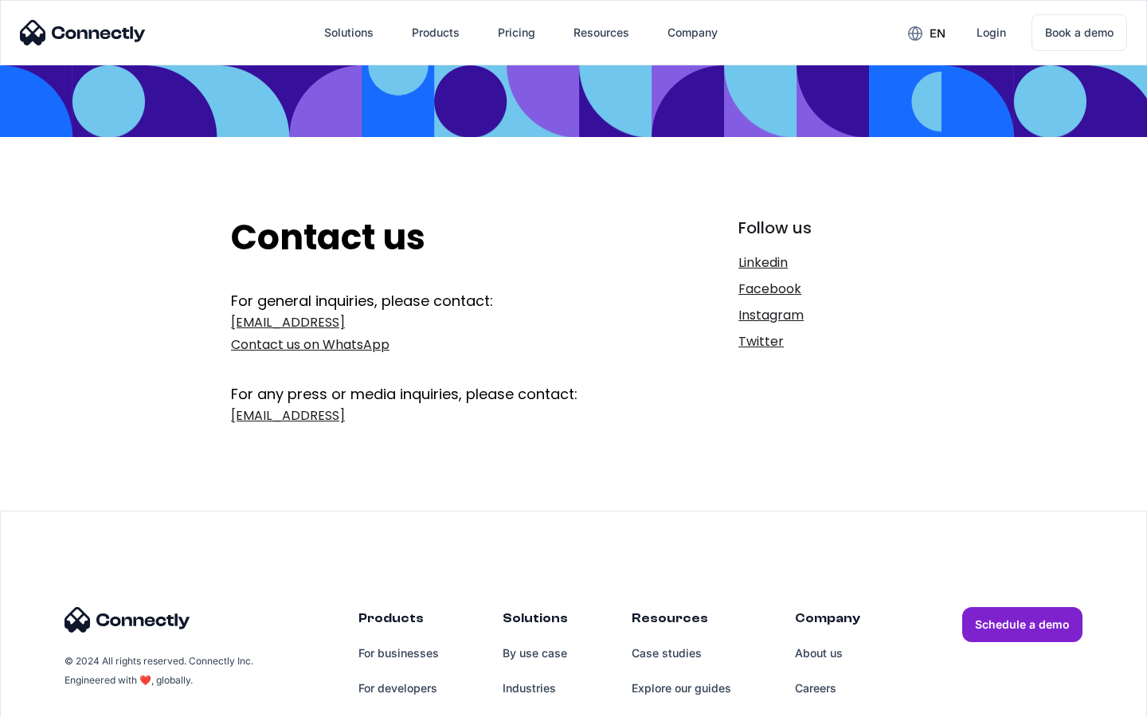  I want to click on aside: Language selected: English, so click(56, 700).